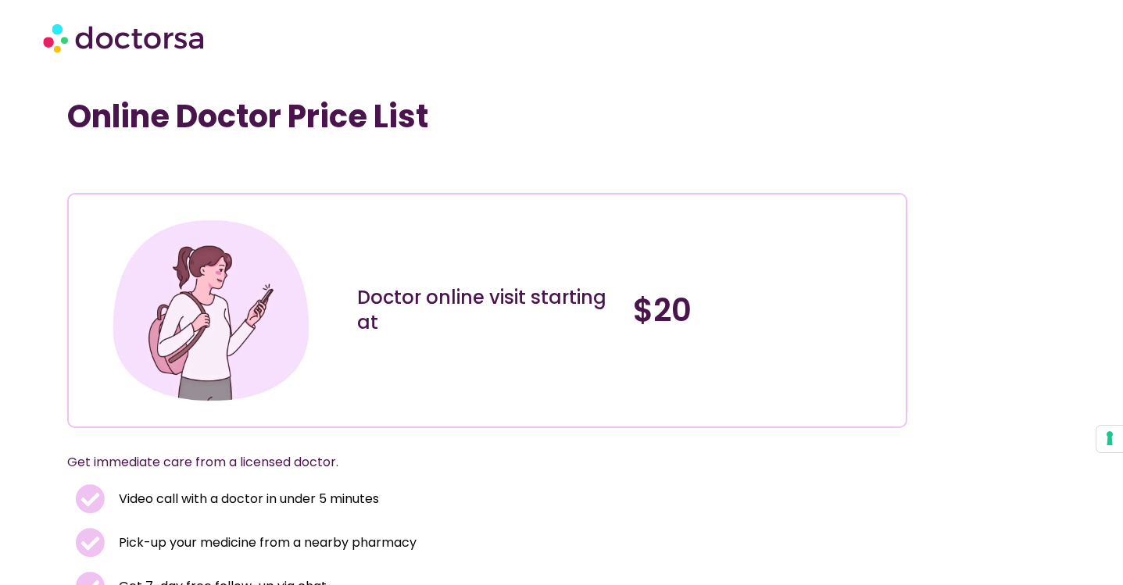  What do you see at coordinates (764, 310) in the screenshot?
I see `h4: $20` at bounding box center [764, 310].